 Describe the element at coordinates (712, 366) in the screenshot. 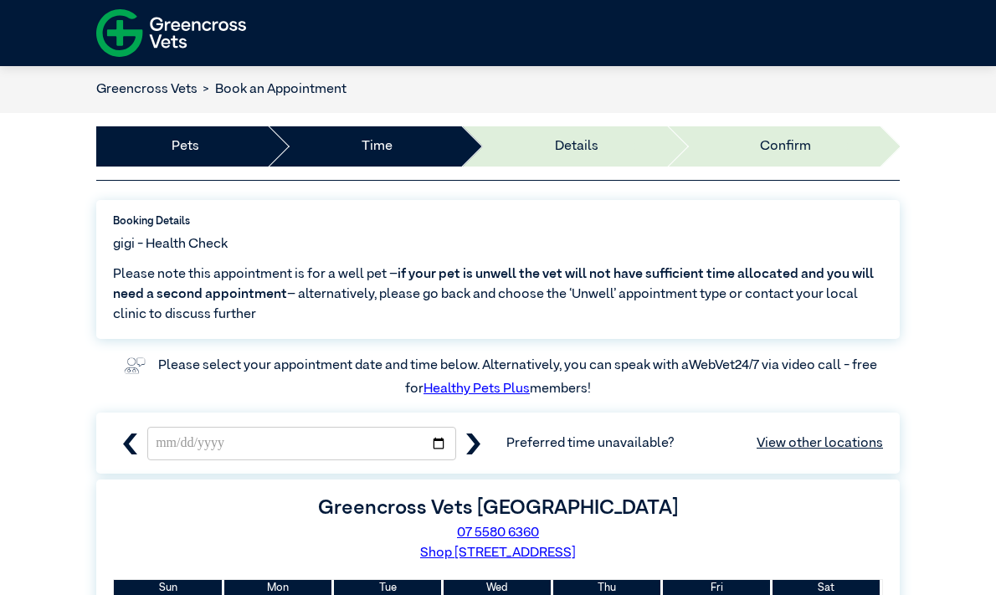

I see `a: WebVet` at that location.